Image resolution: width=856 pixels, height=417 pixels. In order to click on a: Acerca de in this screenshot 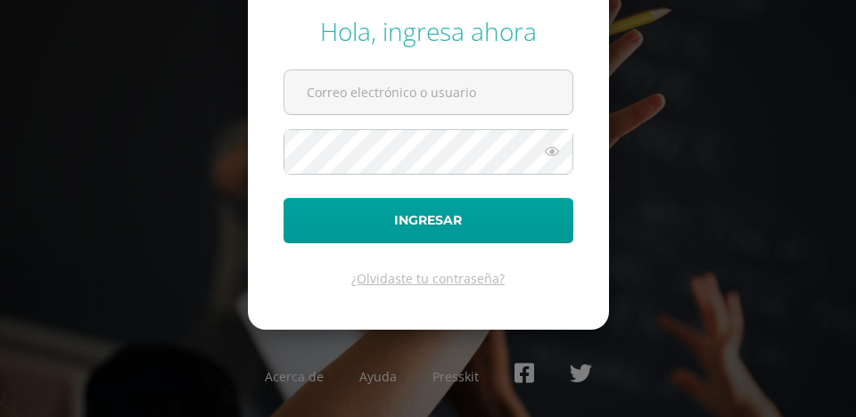, I will do `click(294, 376)`.